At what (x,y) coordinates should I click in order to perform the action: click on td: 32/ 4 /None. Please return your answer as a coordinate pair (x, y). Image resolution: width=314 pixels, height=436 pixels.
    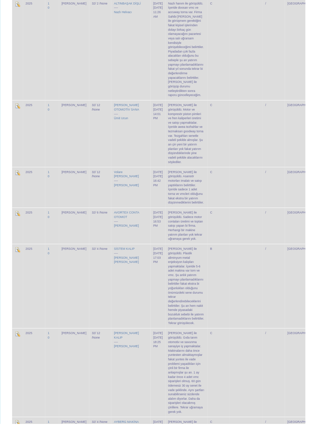
    Looking at the image, I should click on (103, 294).